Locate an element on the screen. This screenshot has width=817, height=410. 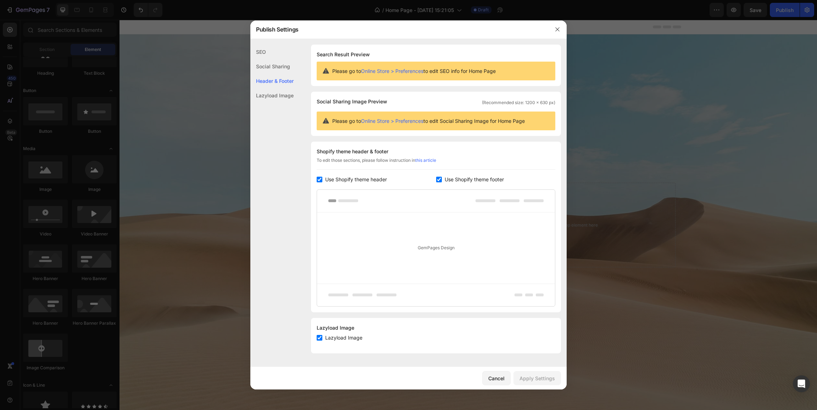
div: Header & Footer is located at coordinates (272, 81).